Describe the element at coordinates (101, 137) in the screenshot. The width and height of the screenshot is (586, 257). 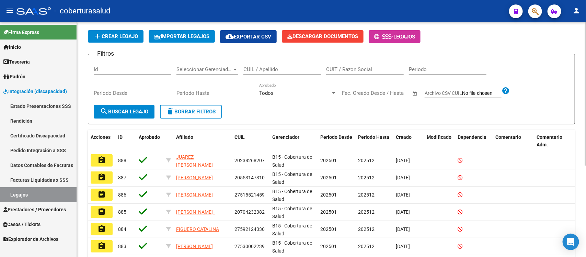
I see `span: Acciones` at that location.